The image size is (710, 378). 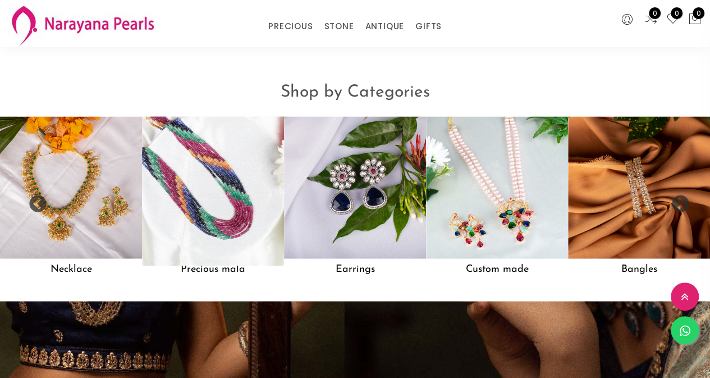 What do you see at coordinates (355, 187) in the screenshot?
I see `img: Earrings` at bounding box center [355, 187].